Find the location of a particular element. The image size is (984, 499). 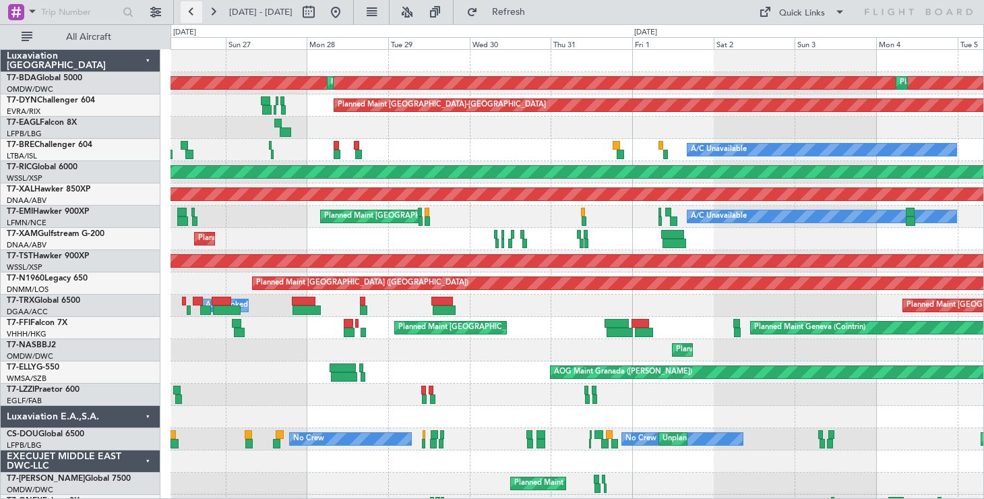

div: Planned Maint Geneva (Cointrin) is located at coordinates (809, 327).